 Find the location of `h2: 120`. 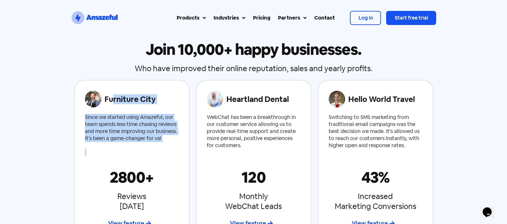

h2: 120 is located at coordinates (254, 177).